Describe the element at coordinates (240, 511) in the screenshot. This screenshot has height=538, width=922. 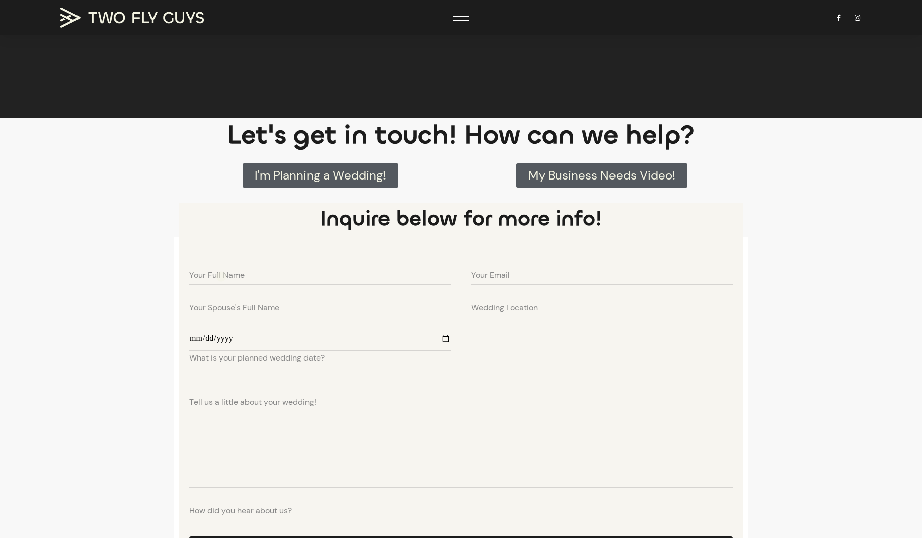
I see `span: How did you hear about us?` at that location.